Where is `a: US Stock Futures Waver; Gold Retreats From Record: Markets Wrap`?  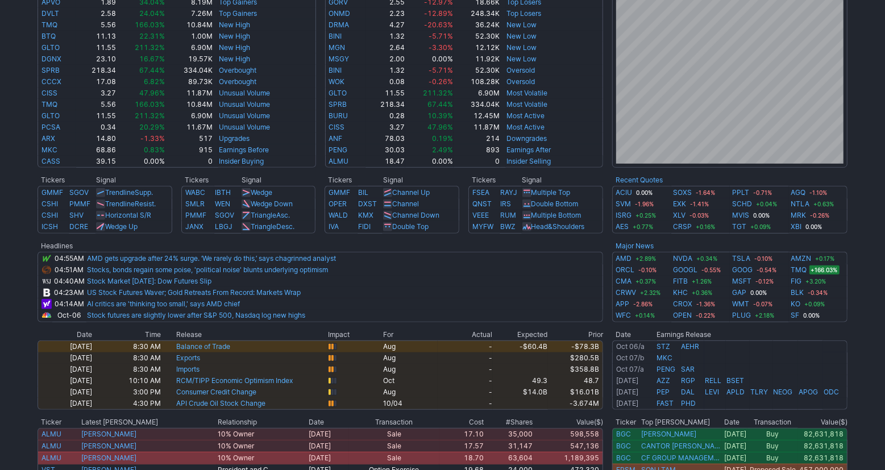 a: US Stock Futures Waver; Gold Retreats From Record: Markets Wrap is located at coordinates (194, 292).